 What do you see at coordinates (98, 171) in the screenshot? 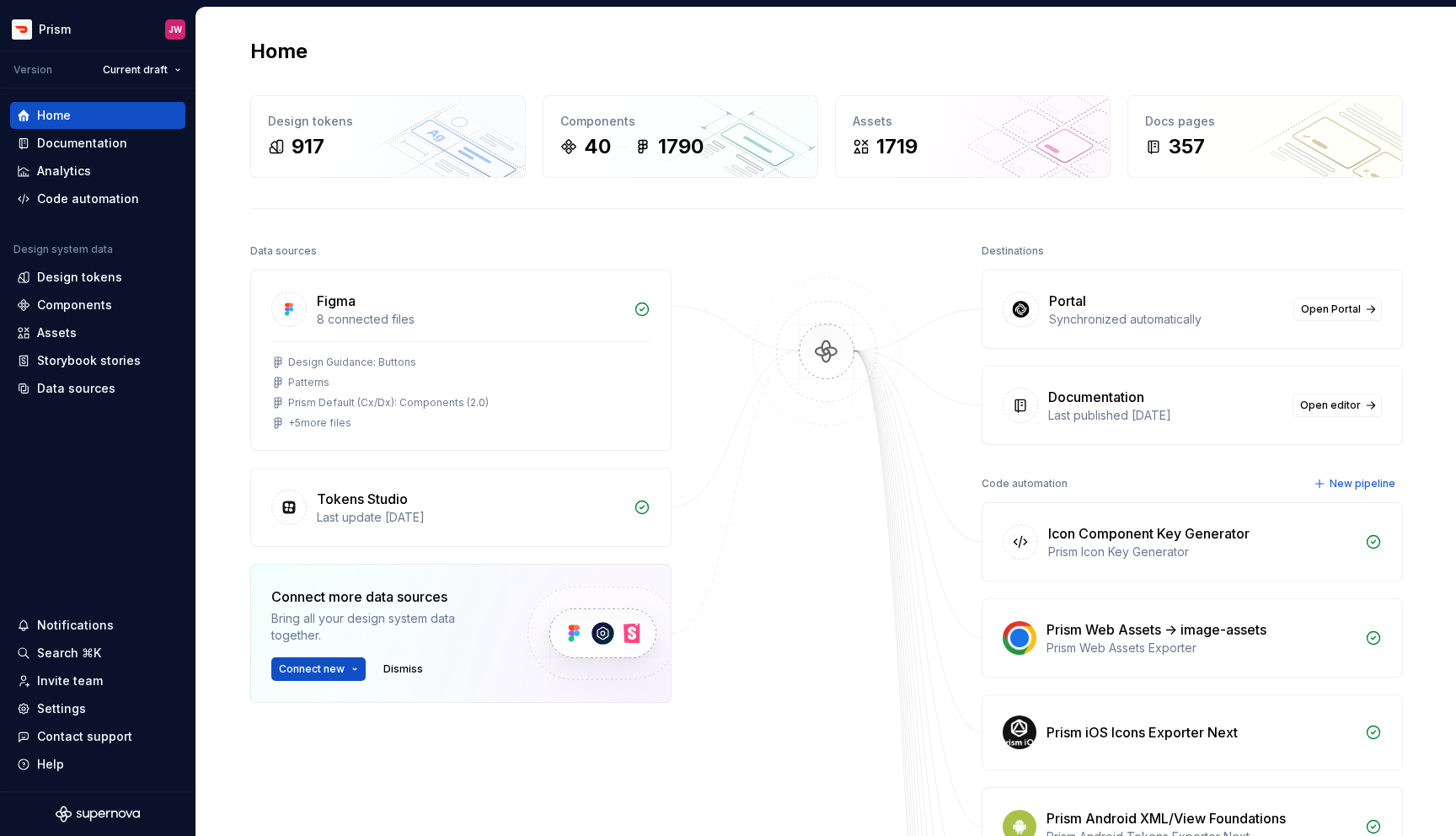
I see `a: Analytics` at bounding box center [98, 171].